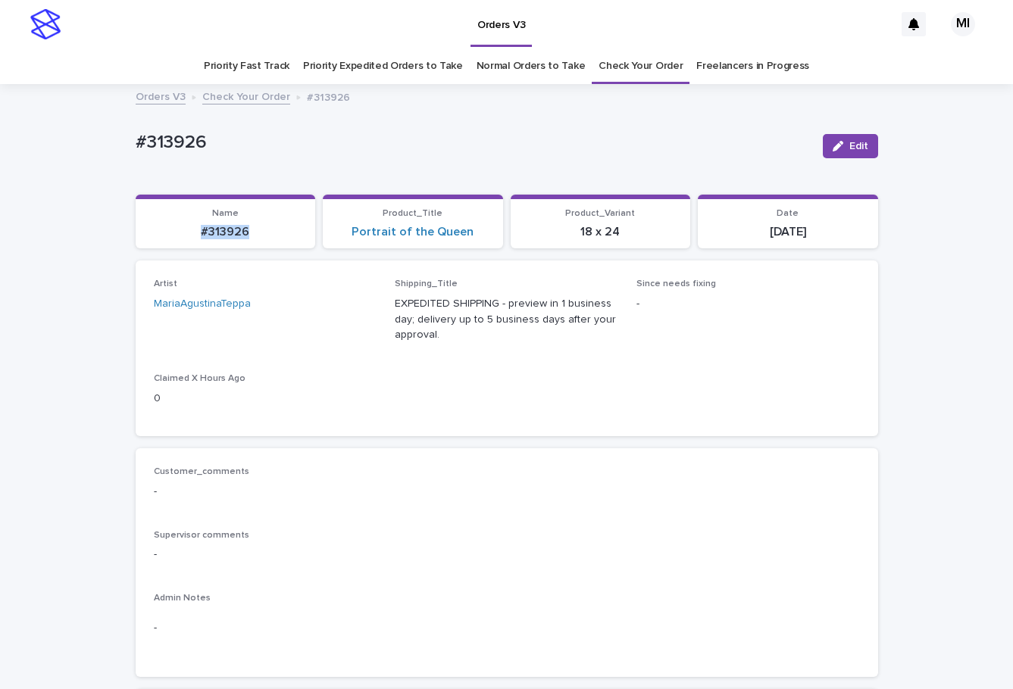 The height and width of the screenshot is (689, 1013). I want to click on p: 0, so click(265, 398).